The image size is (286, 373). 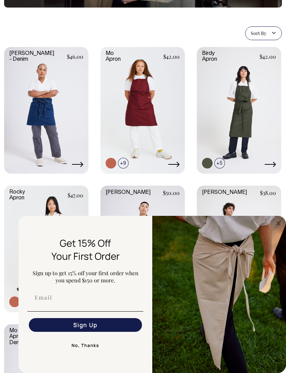 I want to click on button: Sign Up, so click(x=86, y=325).